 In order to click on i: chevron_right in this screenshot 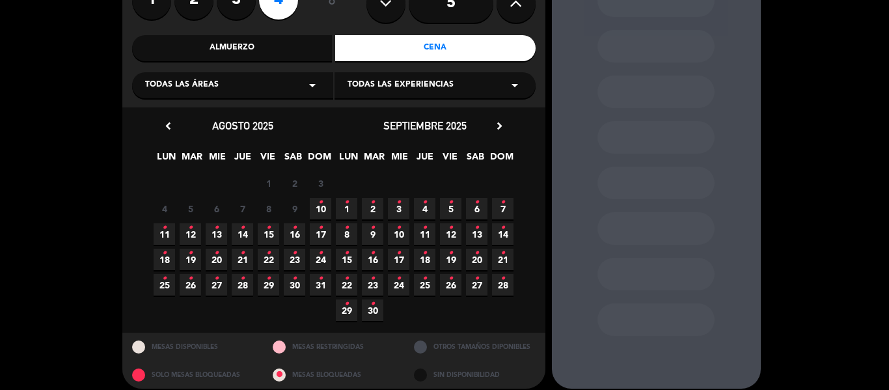, I will do `click(499, 126)`.